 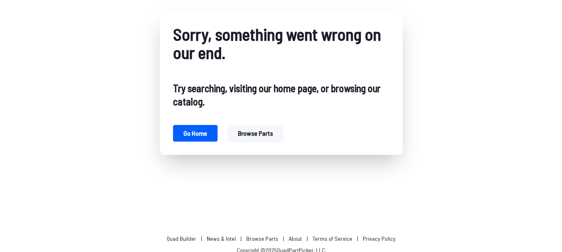 What do you see at coordinates (195, 134) in the screenshot?
I see `button: Go home` at bounding box center [195, 134].